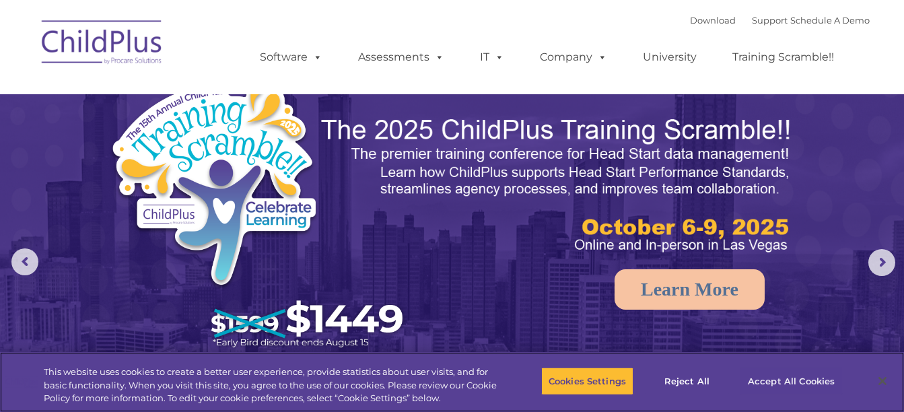 The height and width of the screenshot is (412, 904). Describe the element at coordinates (791, 381) in the screenshot. I see `button: Accept All Cookies` at that location.